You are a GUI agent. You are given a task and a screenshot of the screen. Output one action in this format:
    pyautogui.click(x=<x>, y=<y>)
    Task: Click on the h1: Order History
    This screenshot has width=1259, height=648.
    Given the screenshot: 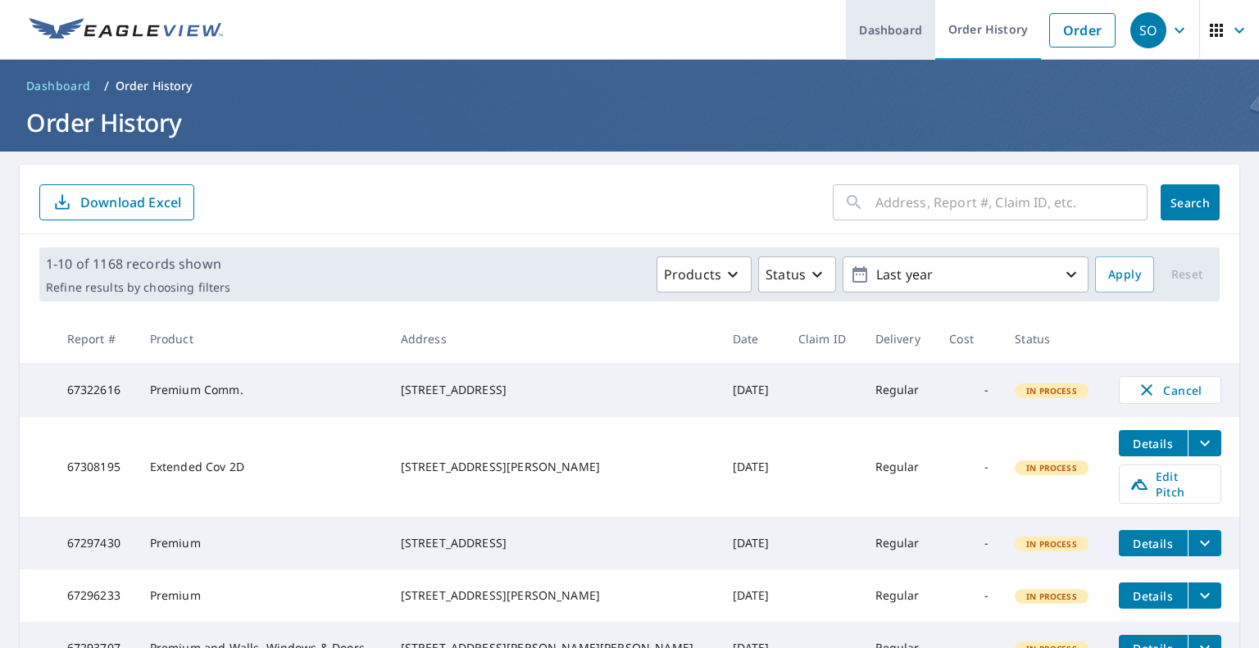 What is the action you would take?
    pyautogui.click(x=630, y=122)
    